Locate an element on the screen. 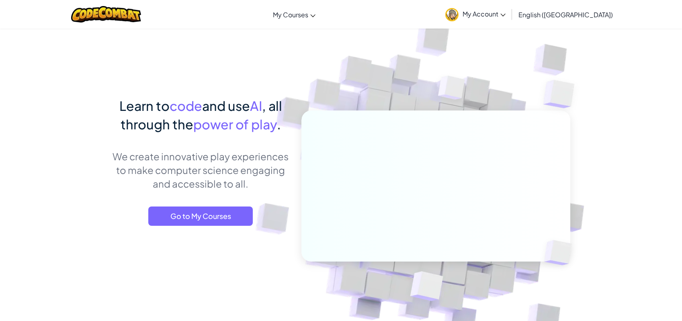  span: AI is located at coordinates (256, 106).